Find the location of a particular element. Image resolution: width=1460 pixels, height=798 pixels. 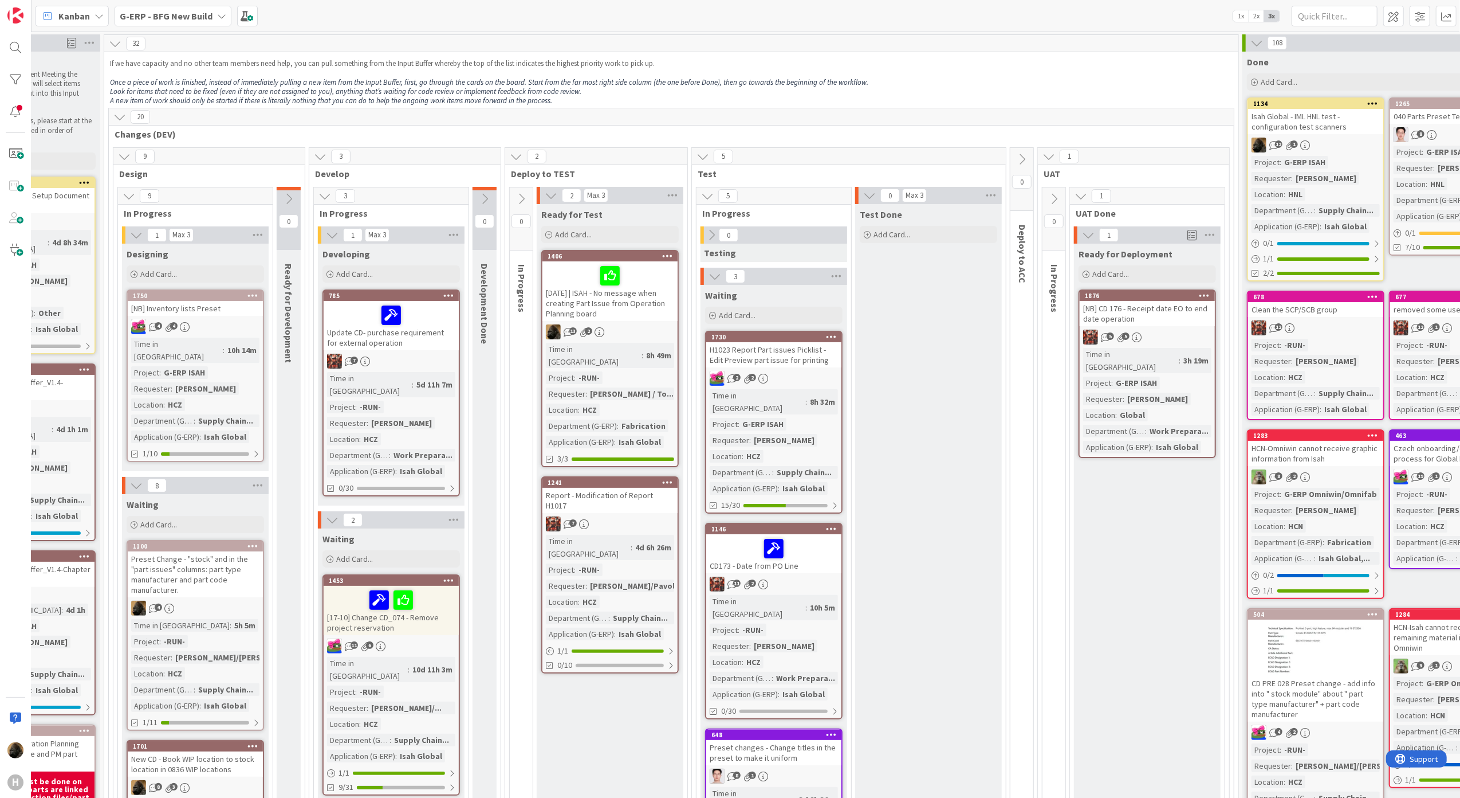

div: 1100Preset Change - "stock" and in the "part issues" columns: part type manufacturer and part cod... is located at coordinates (195, 569).